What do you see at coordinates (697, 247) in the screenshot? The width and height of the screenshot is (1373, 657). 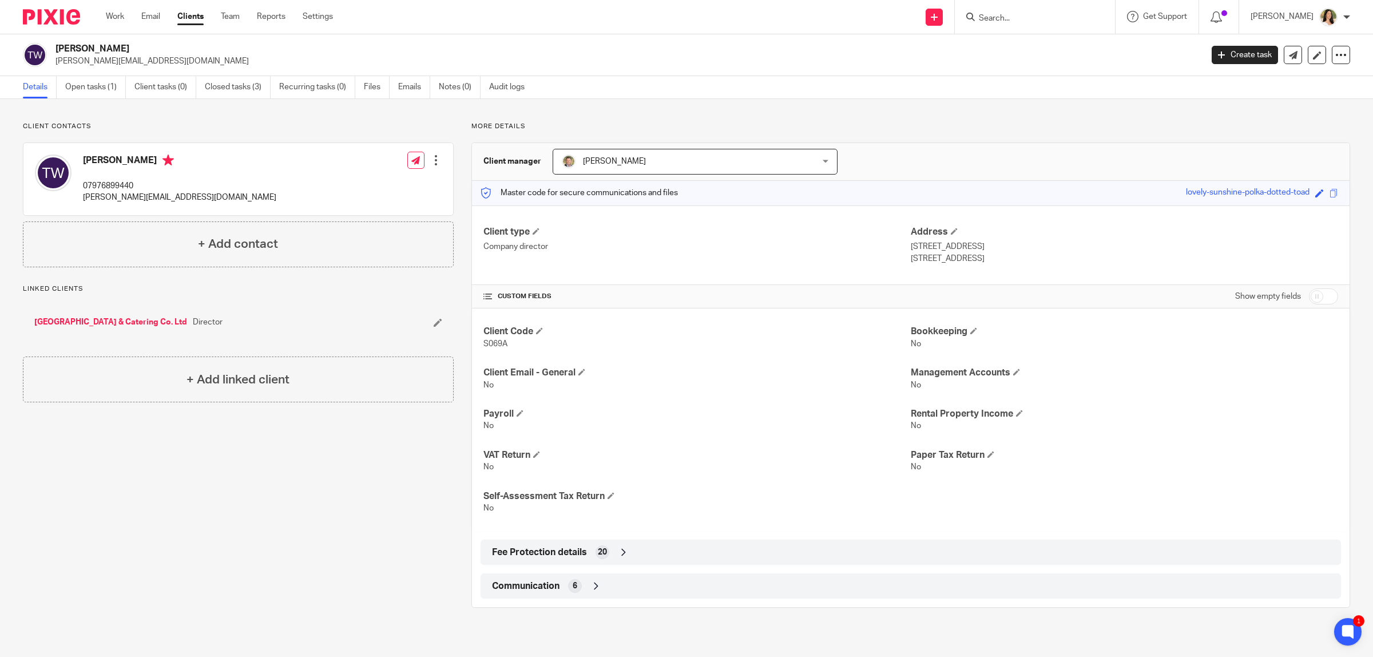 I see `p: Company director` at bounding box center [697, 247].